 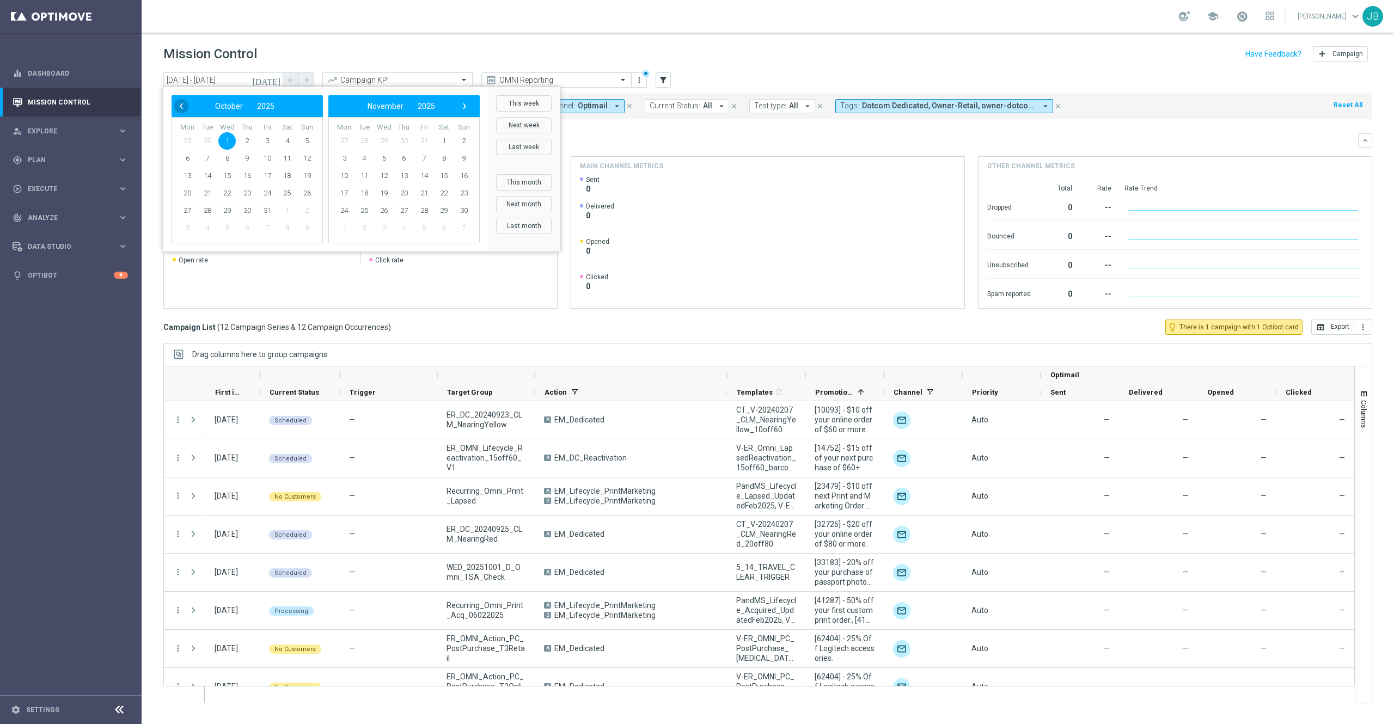 I want to click on button: Last week, so click(x=524, y=147).